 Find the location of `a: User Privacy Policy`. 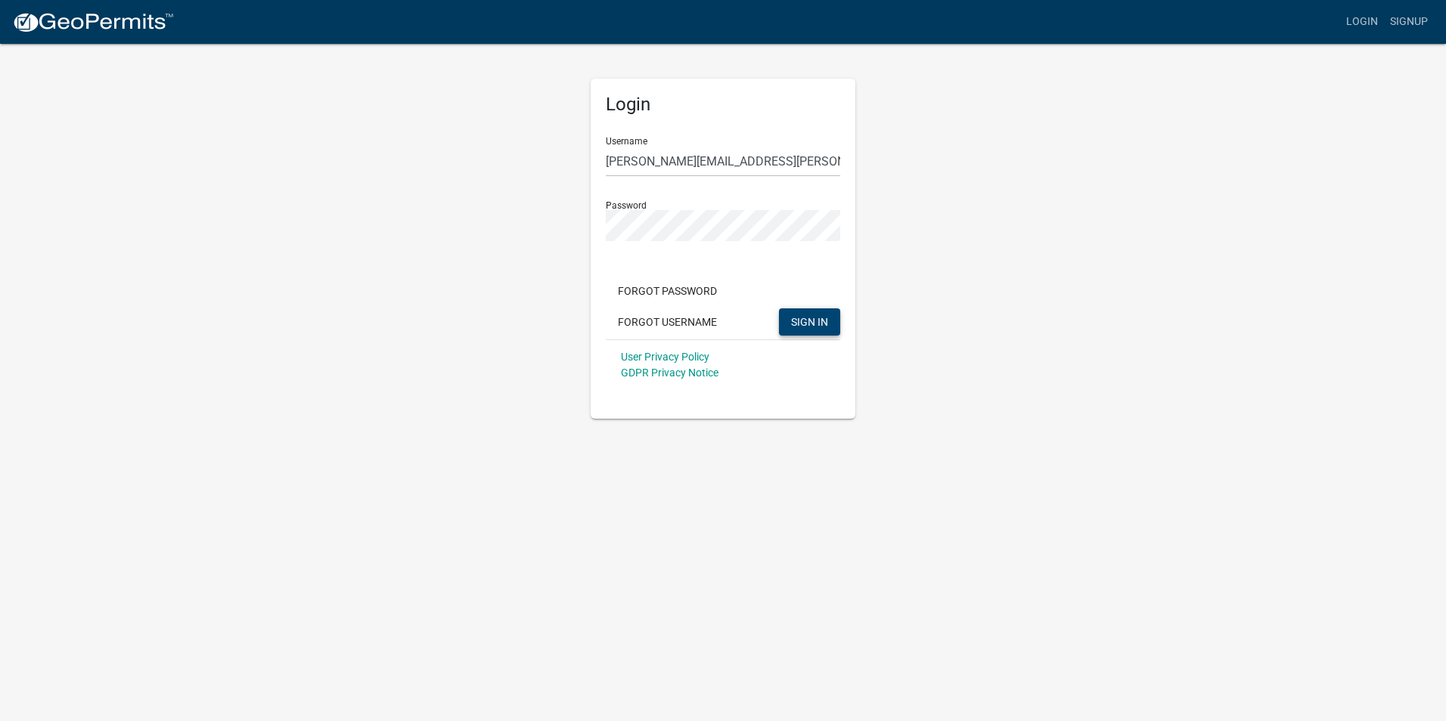

a: User Privacy Policy is located at coordinates (665, 357).